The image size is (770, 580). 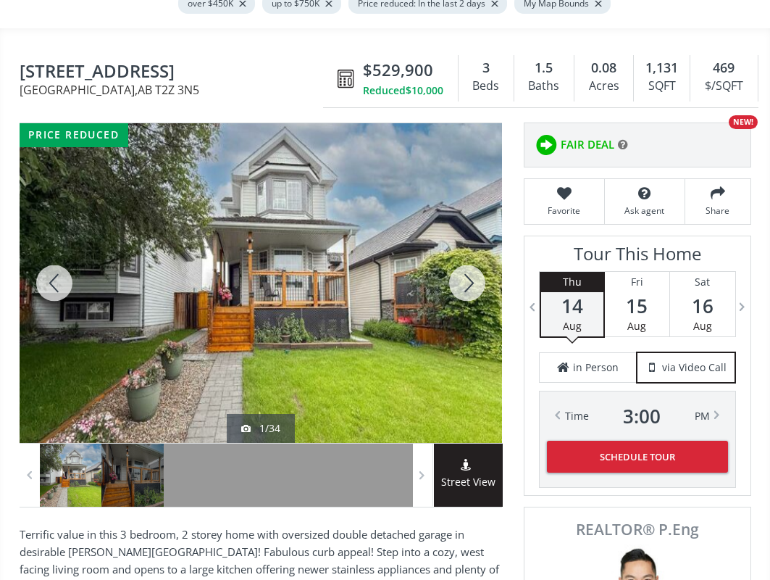 What do you see at coordinates (637, 257) in the screenshot?
I see `h3: Tour This Home` at bounding box center [637, 257].